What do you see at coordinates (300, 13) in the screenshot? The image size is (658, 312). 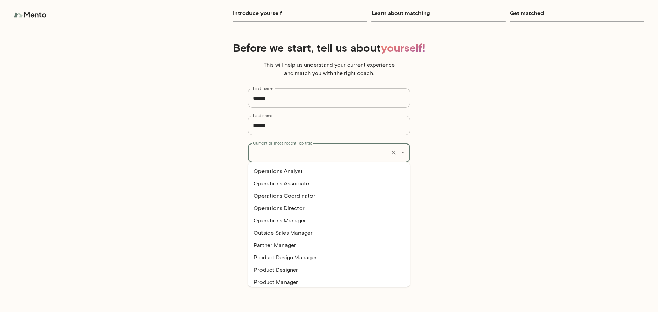 I see `h6: Introduce yourself` at bounding box center [300, 13].